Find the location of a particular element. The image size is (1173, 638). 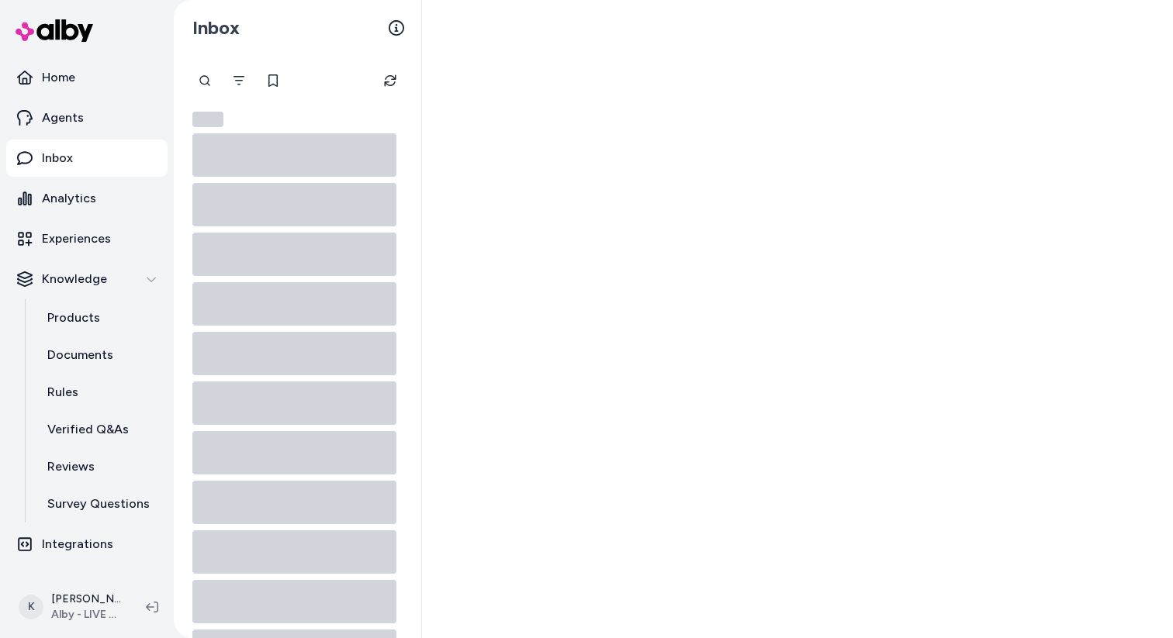

p: Agents is located at coordinates (63, 118).